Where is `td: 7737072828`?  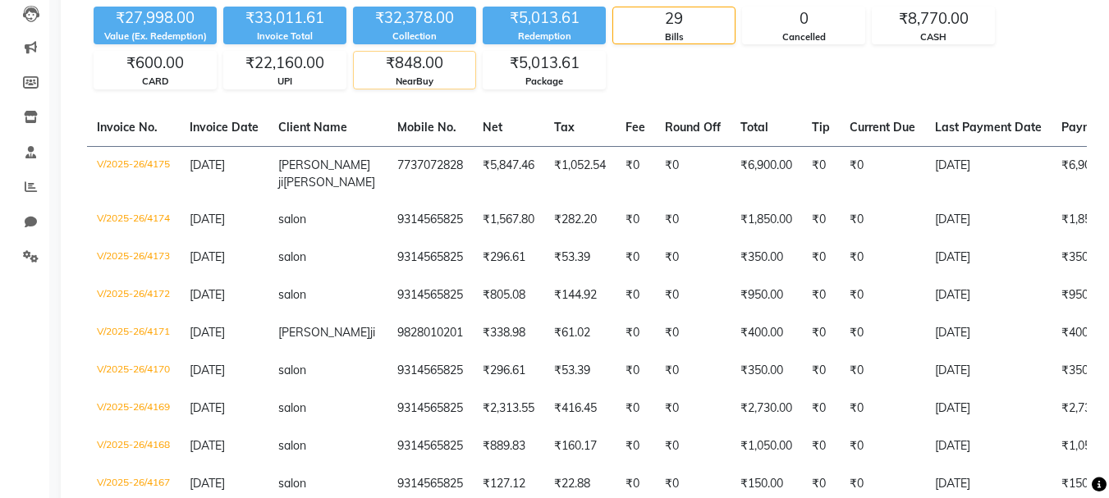 td: 7737072828 is located at coordinates (430, 173).